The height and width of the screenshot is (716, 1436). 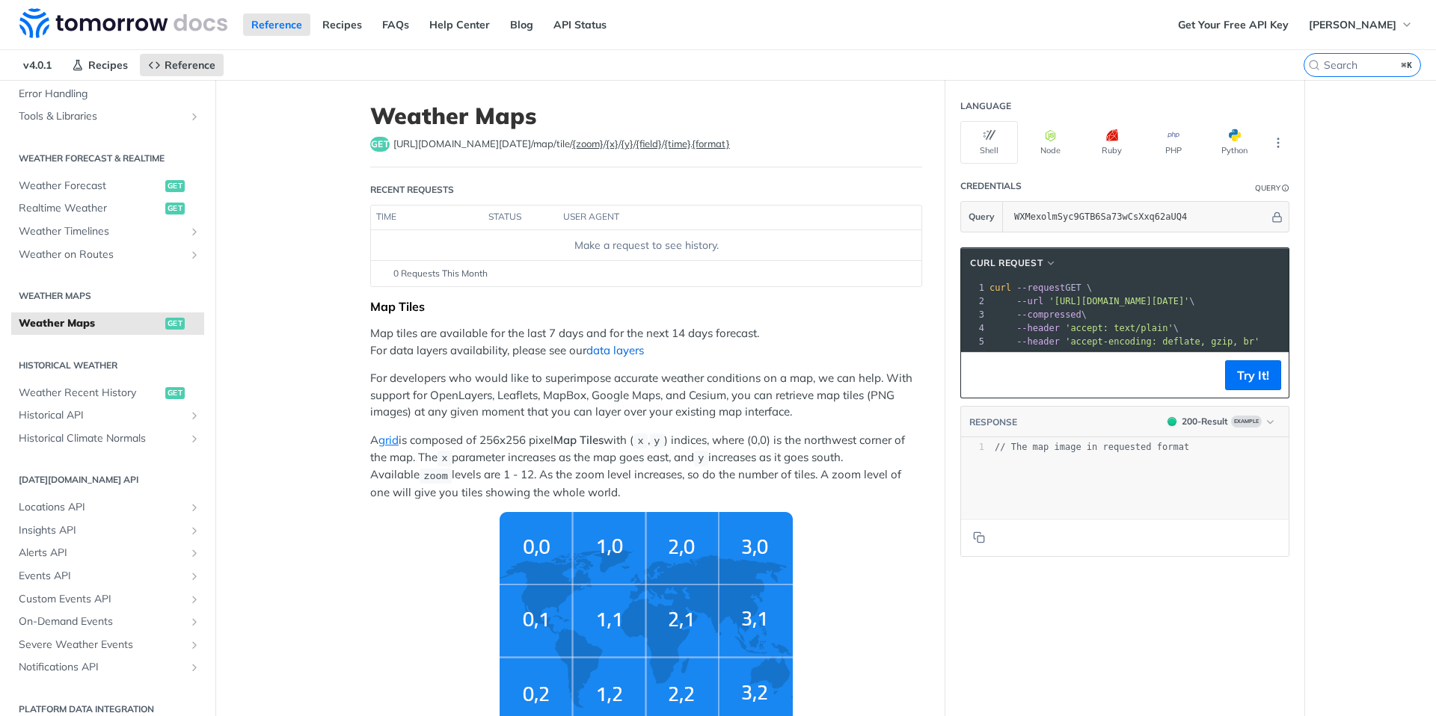 What do you see at coordinates (1205, 422) in the screenshot?
I see `div: 200 - Result` at bounding box center [1205, 422].